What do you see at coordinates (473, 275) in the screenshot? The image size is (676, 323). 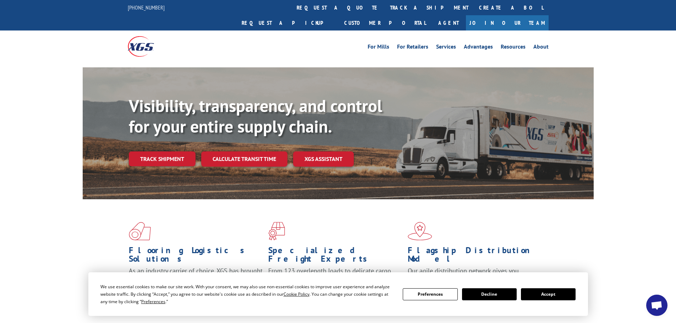 I see `span: Our agile distribution network gives you nationwide inventory management on demand.` at bounding box center [473, 275].